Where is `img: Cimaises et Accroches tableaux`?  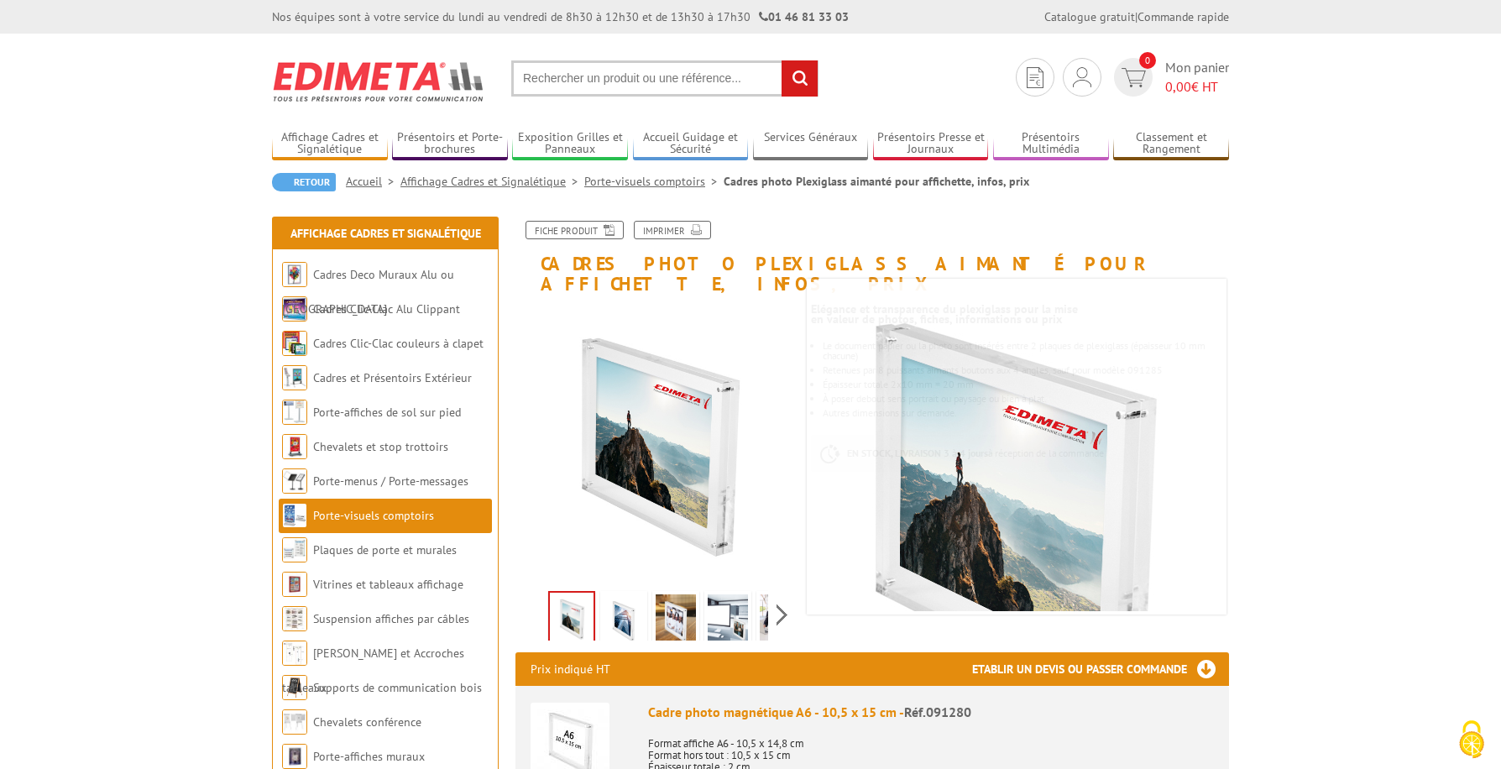 img: Cimaises et Accroches tableaux is located at coordinates (295, 653).